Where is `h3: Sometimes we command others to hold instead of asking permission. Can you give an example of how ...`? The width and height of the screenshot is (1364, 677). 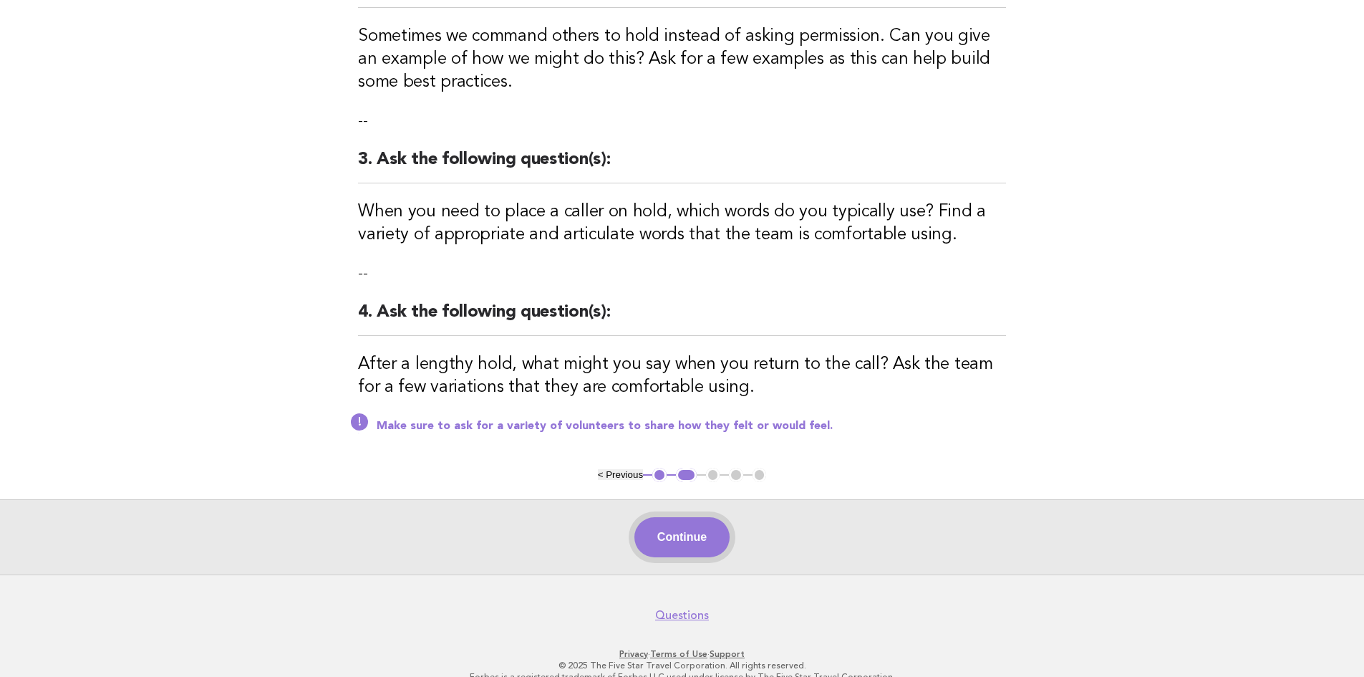
h3: Sometimes we command others to hold instead of asking permission. Can you give an example of how ... is located at coordinates (682, 59).